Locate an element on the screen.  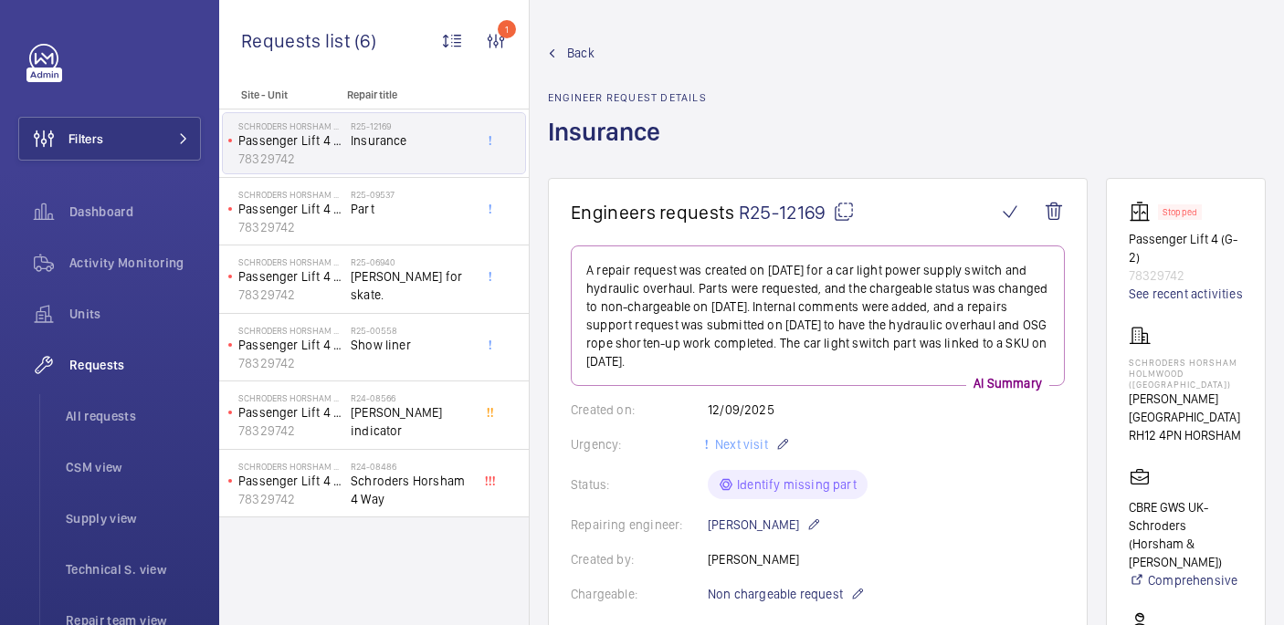
span: Back is located at coordinates (581, 53).